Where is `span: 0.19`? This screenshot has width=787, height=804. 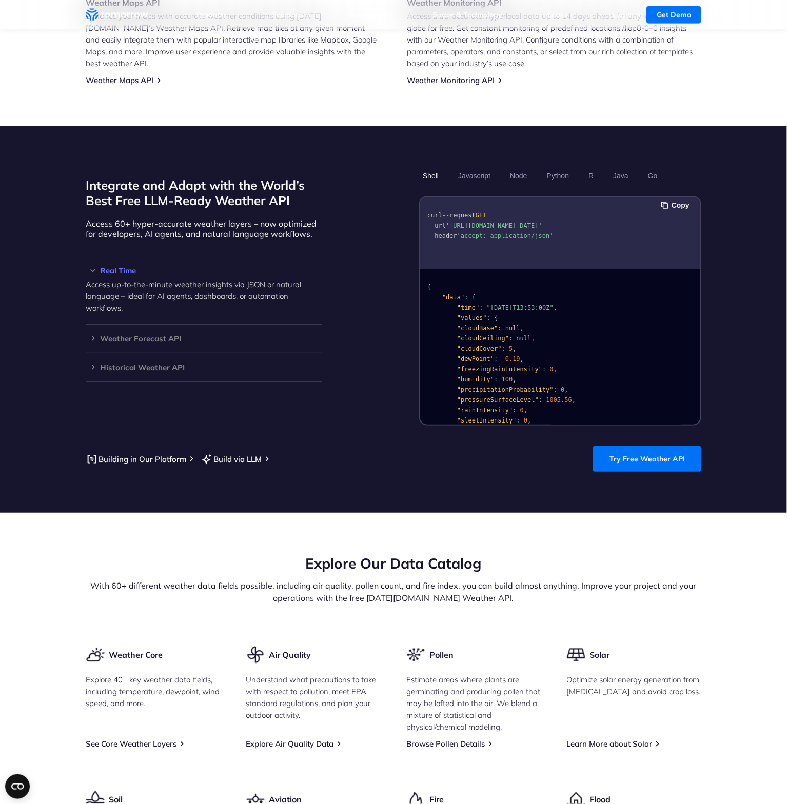 span: 0.19 is located at coordinates (512, 360).